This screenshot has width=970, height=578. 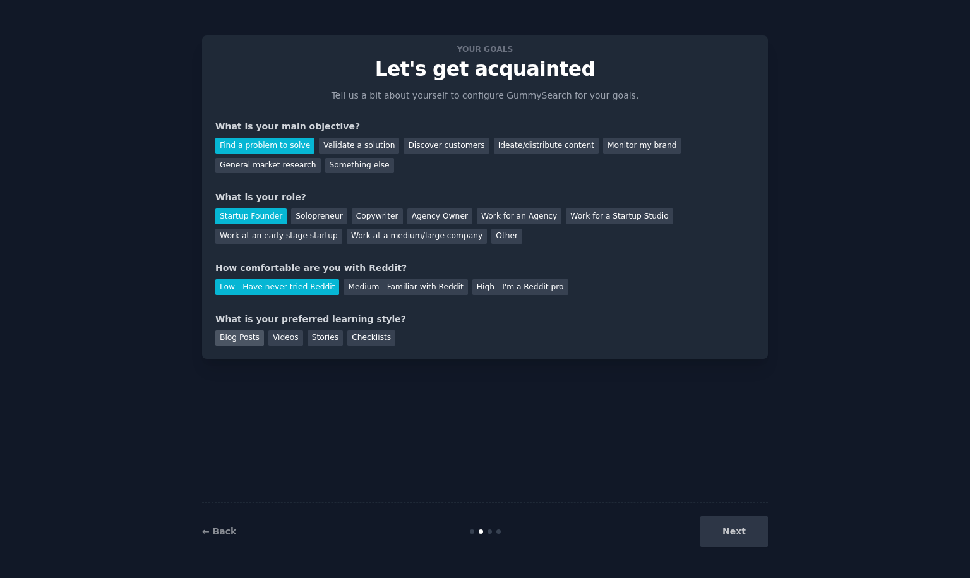 I want to click on div: What is your role?, so click(x=485, y=197).